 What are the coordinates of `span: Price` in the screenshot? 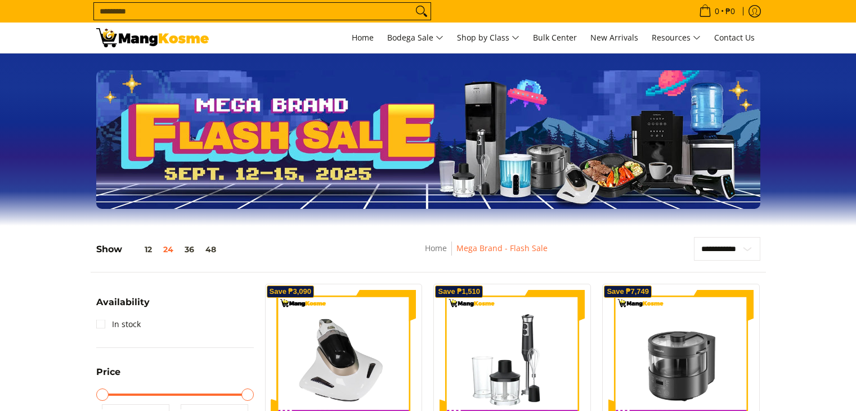 It's located at (108, 372).